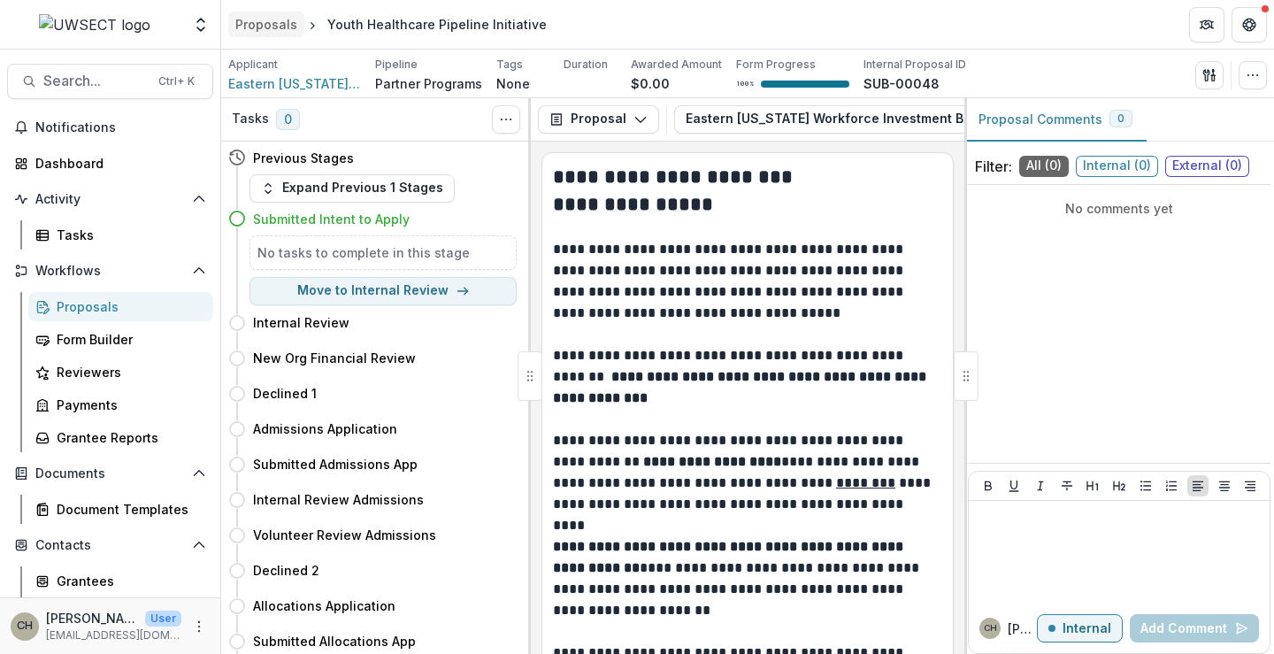  I want to click on p: Partner Programs, so click(428, 83).